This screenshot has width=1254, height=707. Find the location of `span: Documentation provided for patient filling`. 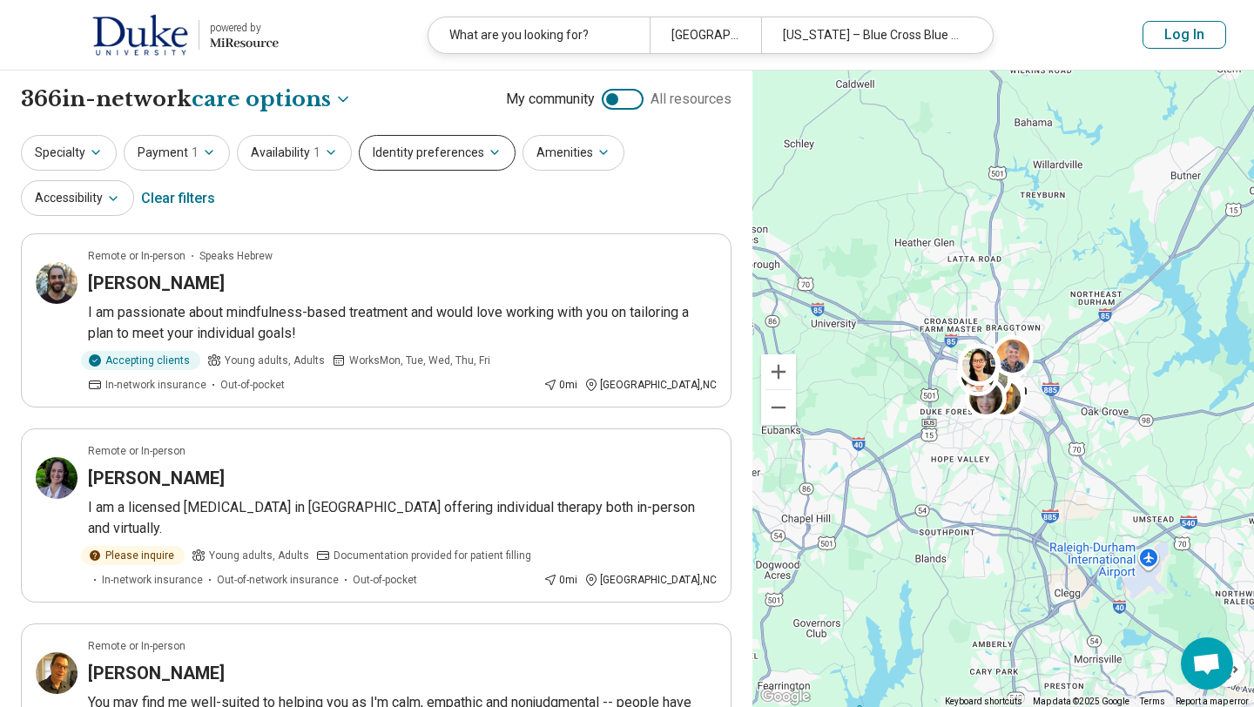

span: Documentation provided for patient filling is located at coordinates (432, 556).